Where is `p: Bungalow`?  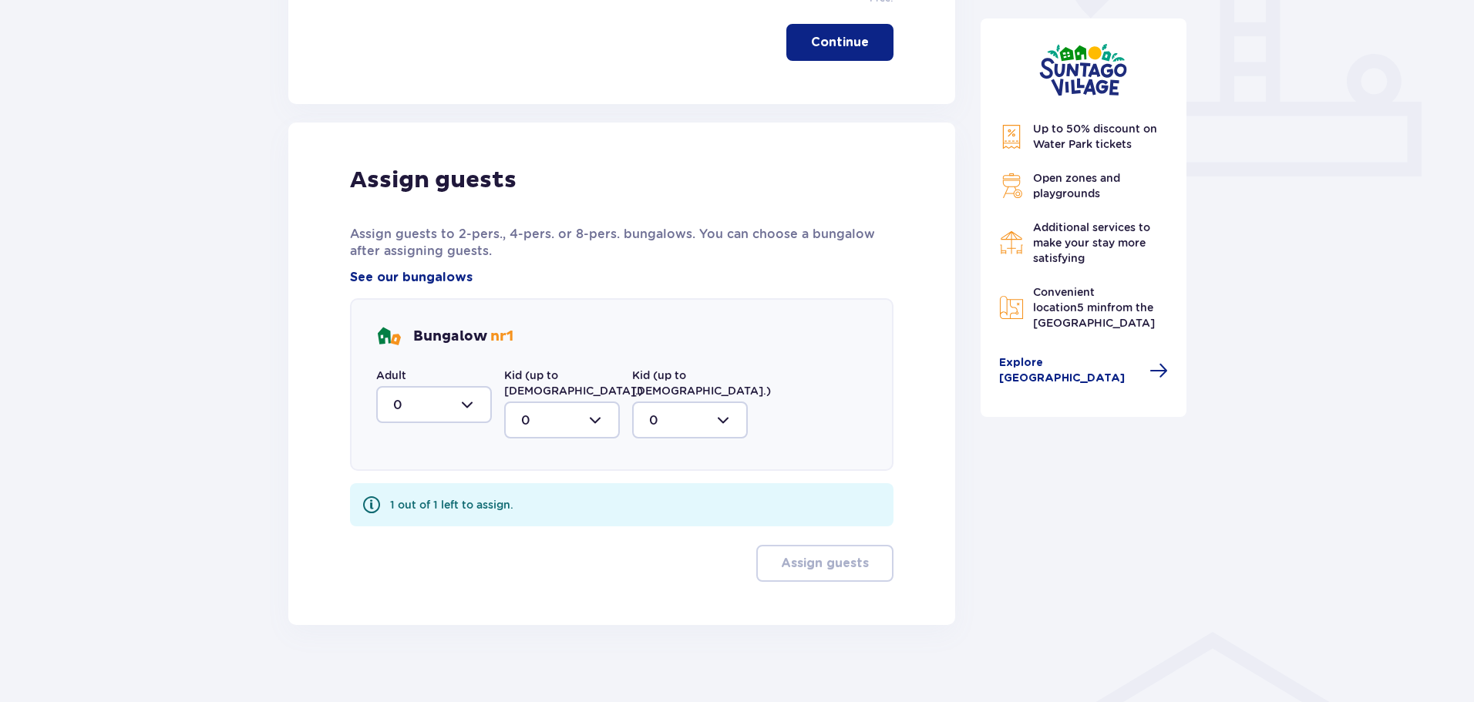
p: Bungalow is located at coordinates (463, 337).